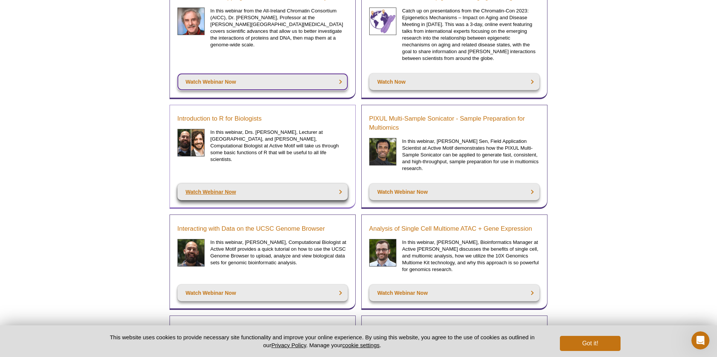 Image resolution: width=717 pixels, height=357 pixels. Describe the element at coordinates (191, 21) in the screenshot. I see `img: Steven Henikoff headshot` at that location.